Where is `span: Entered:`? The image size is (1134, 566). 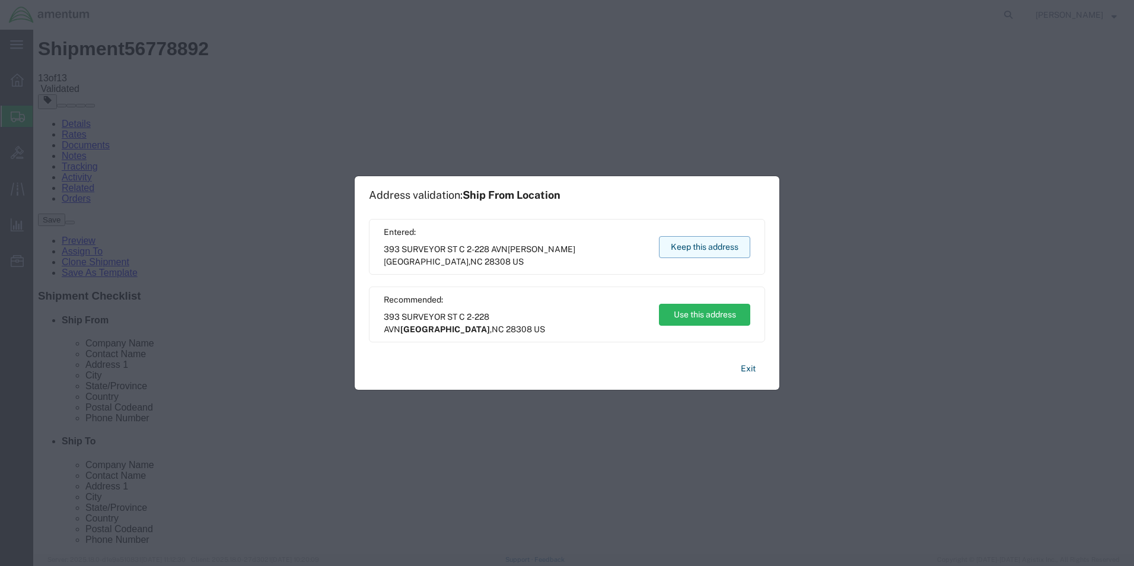 span: Entered: is located at coordinates (516, 232).